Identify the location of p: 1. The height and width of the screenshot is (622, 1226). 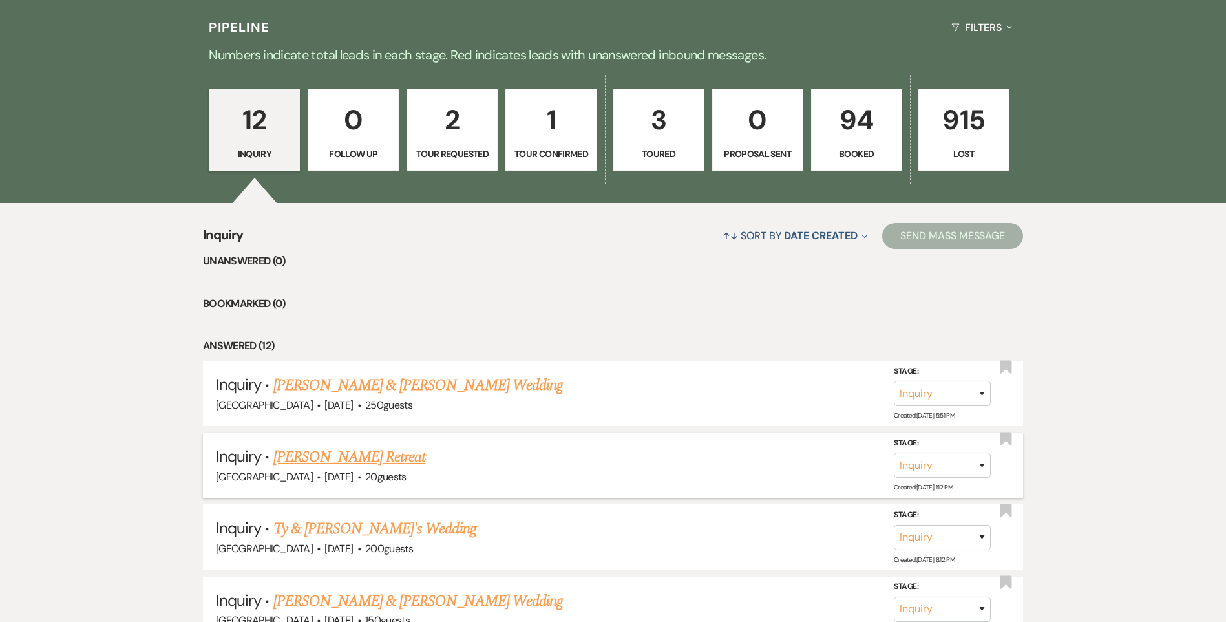
(551, 120).